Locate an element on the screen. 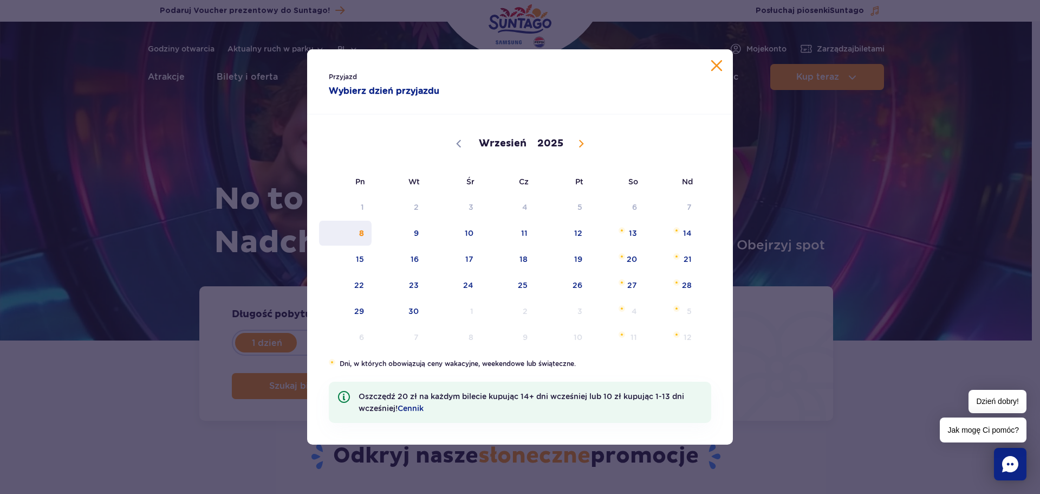 The image size is (1040, 494). span: Pn is located at coordinates (345, 181).